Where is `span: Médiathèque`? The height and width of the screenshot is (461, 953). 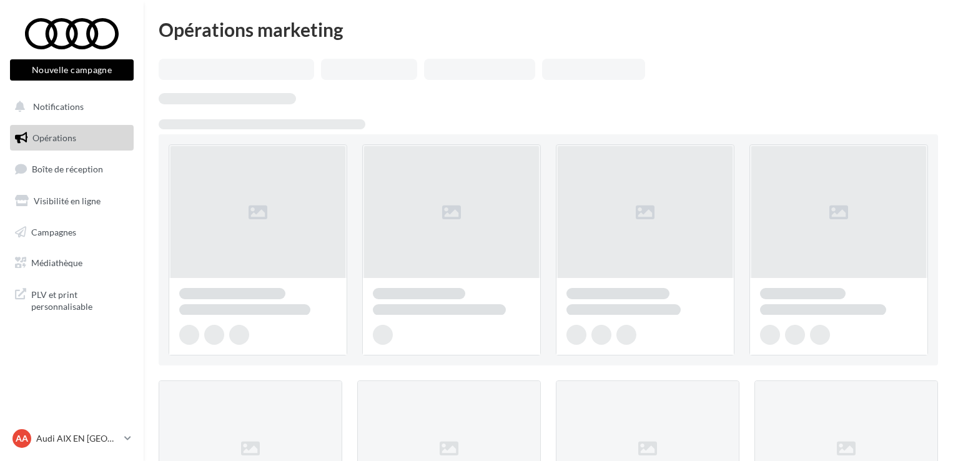
span: Médiathèque is located at coordinates (57, 262).